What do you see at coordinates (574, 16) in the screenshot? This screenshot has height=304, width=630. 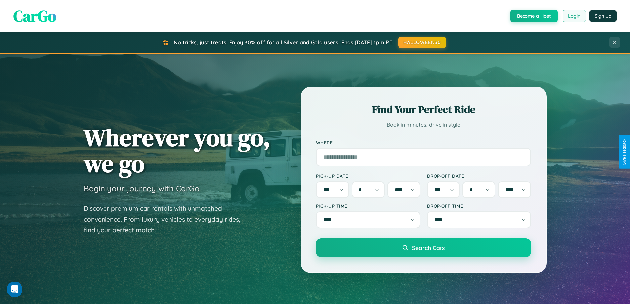 I see `button: Login` at bounding box center [574, 16].